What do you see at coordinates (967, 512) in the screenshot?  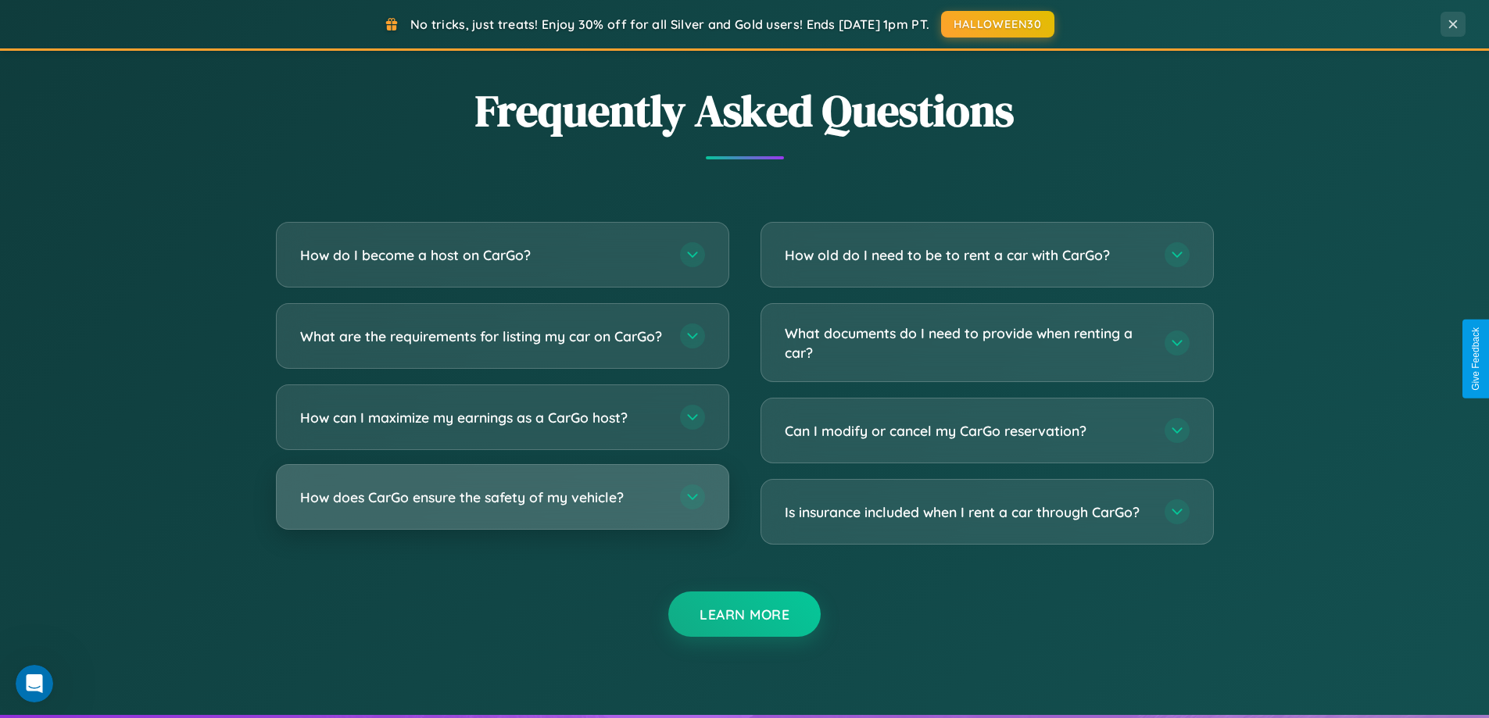 I see `h3: Is insurance included when I rent a car through CarGo?` at bounding box center [967, 512].